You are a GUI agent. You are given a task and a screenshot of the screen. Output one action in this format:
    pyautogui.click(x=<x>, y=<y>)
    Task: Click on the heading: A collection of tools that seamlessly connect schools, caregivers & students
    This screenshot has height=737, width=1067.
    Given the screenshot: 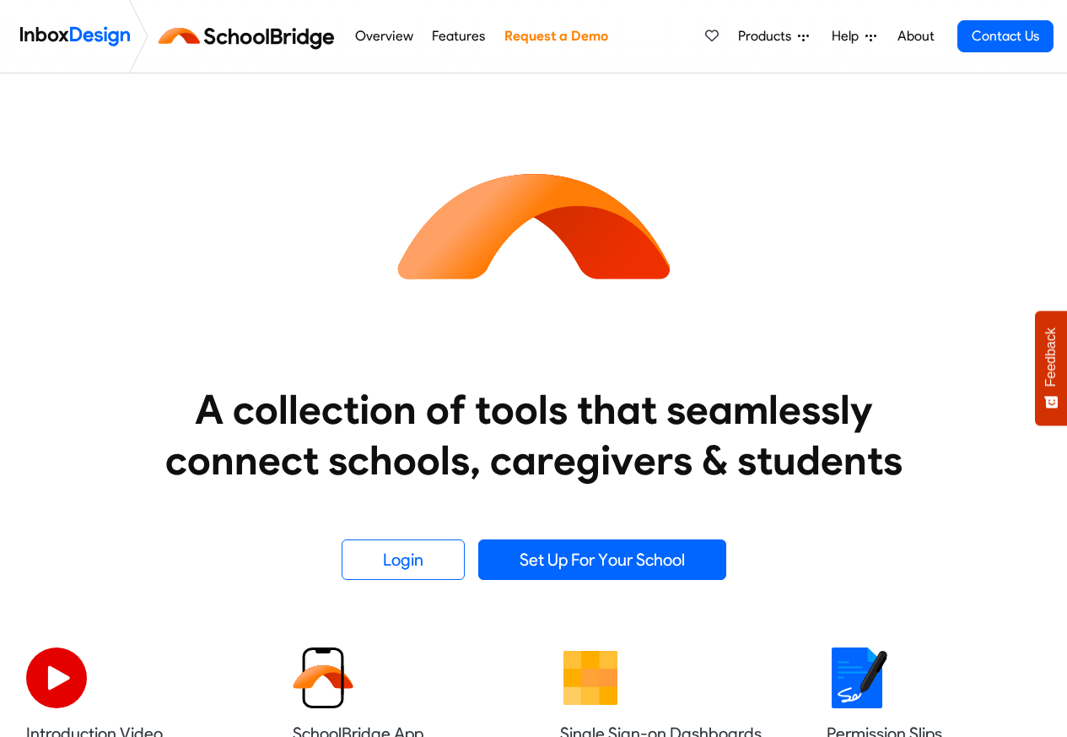 What is the action you would take?
    pyautogui.click(x=534, y=434)
    